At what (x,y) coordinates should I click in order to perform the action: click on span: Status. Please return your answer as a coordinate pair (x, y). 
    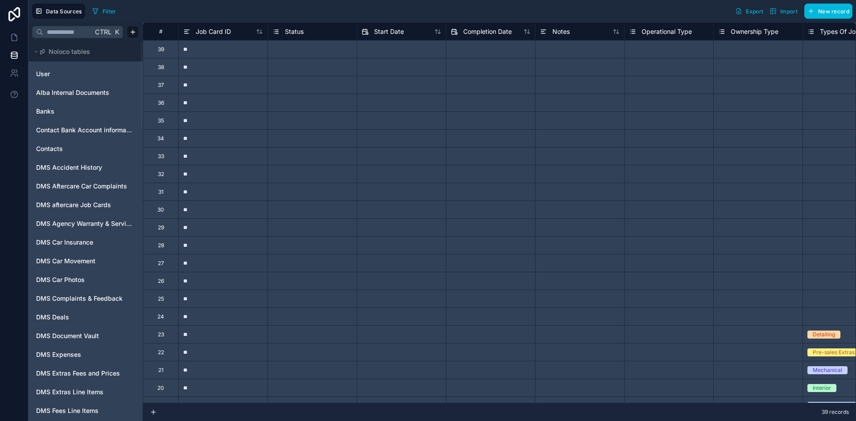
    Looking at the image, I should click on (294, 32).